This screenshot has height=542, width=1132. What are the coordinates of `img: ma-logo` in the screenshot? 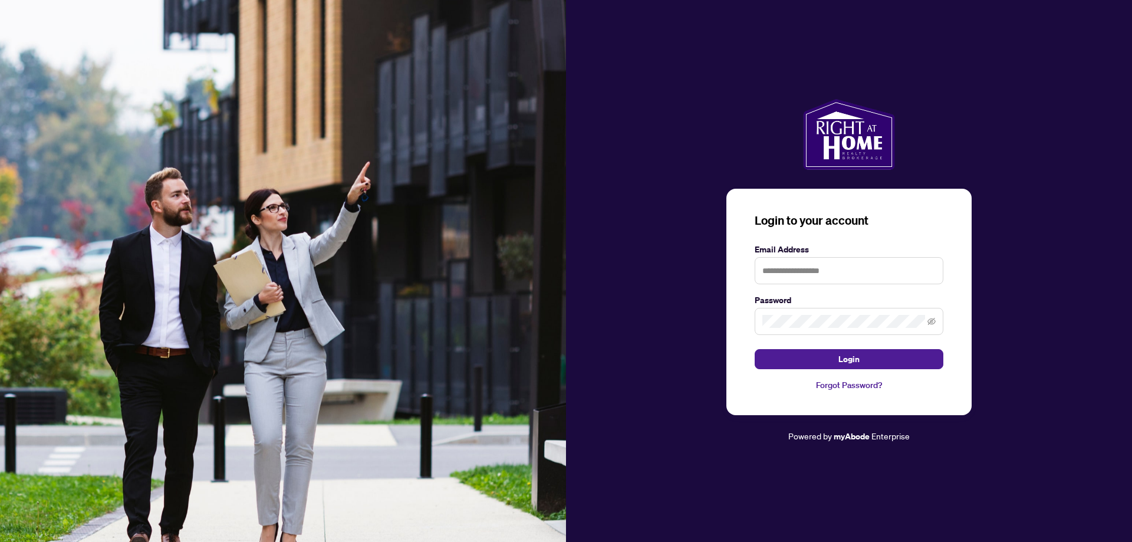 It's located at (849, 134).